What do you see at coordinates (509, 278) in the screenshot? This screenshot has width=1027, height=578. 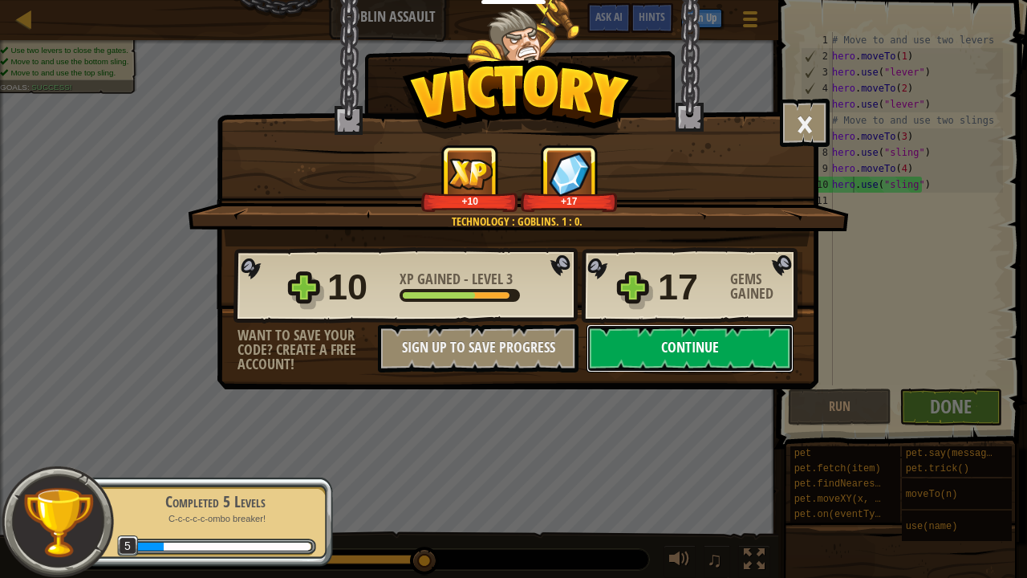 I see `span: 3` at bounding box center [509, 278].